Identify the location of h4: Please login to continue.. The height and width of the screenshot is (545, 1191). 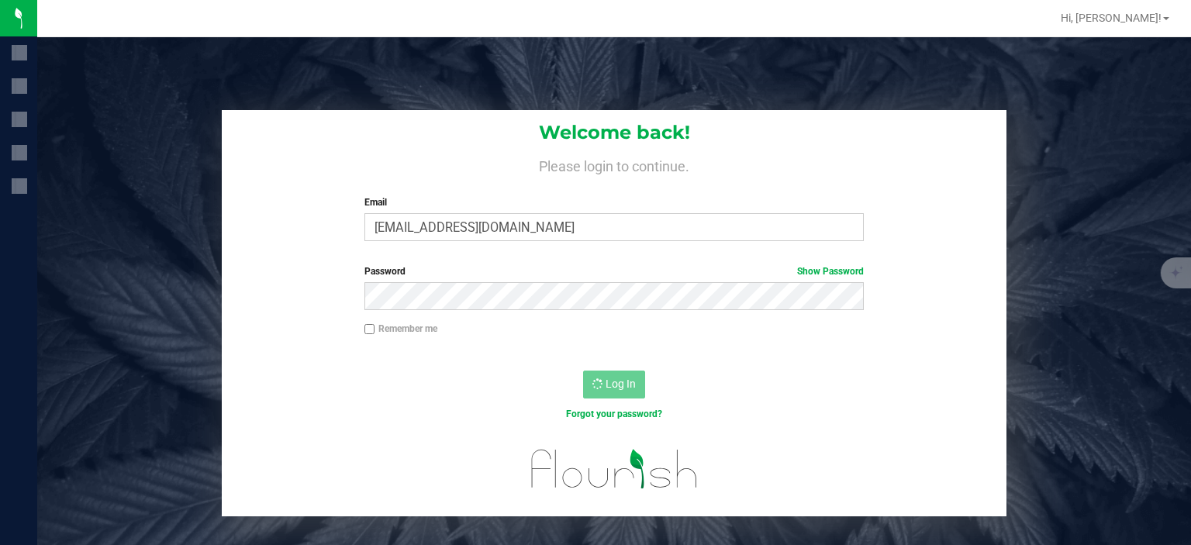
(614, 164).